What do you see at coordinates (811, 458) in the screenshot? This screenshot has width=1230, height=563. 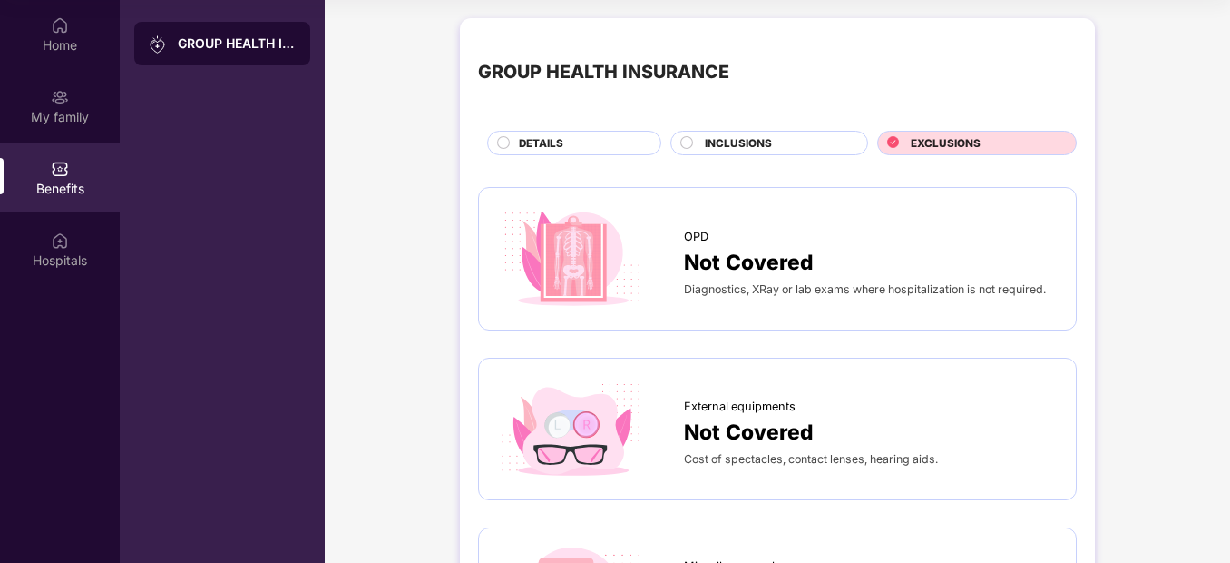 I see `span: Cost of spectacles, contact lenses, hearing aids.` at bounding box center [811, 458].